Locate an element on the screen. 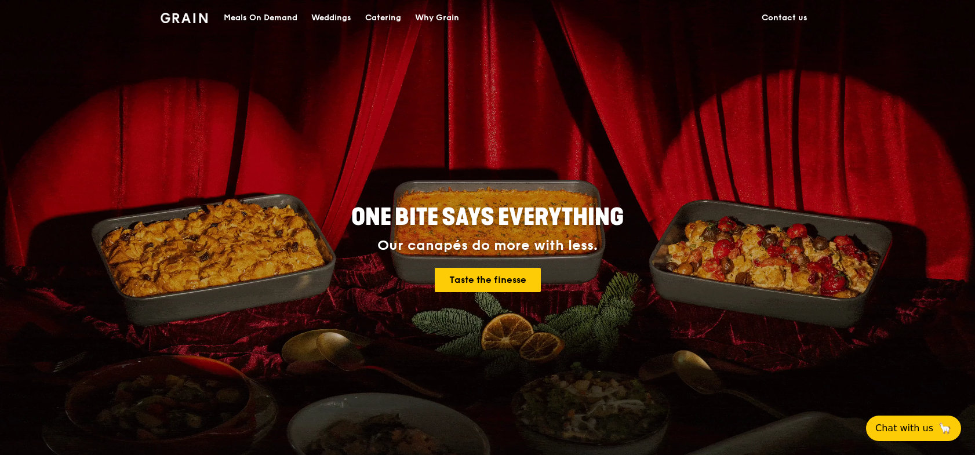 The width and height of the screenshot is (975, 455). a: Taste the finesse is located at coordinates (488, 280).